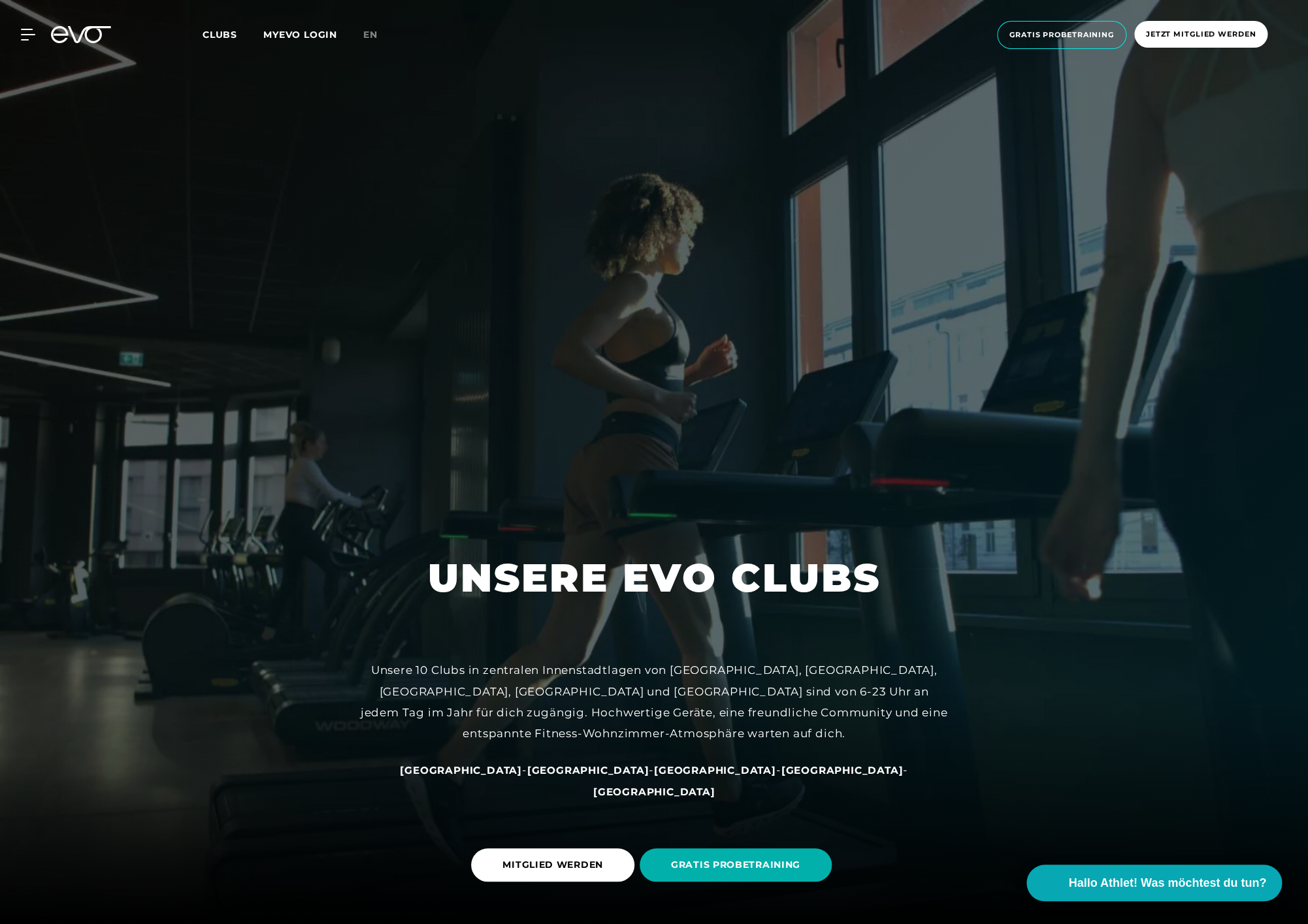  Describe the element at coordinates (1062, 35) in the screenshot. I see `a: Gratis Probetraining` at that location.